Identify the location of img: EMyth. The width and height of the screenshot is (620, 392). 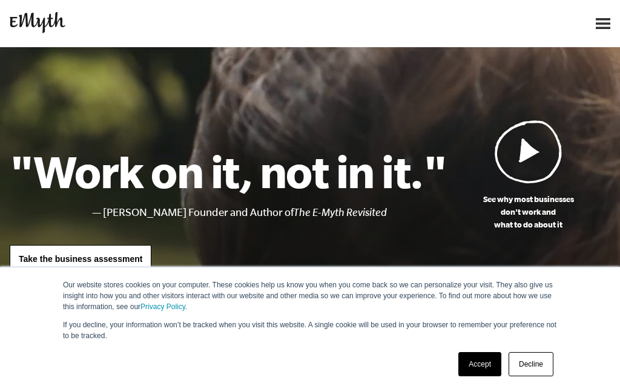
(38, 22).